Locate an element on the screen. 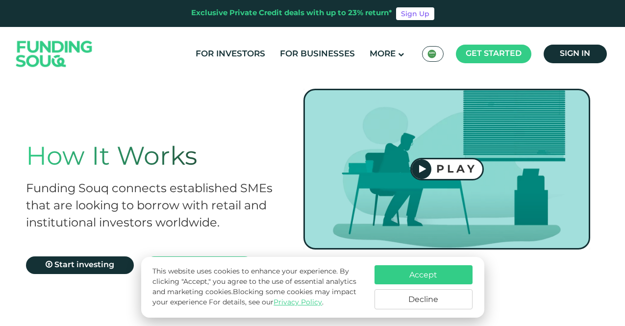  h2: Funding Souq connects established SMEs that are looking to borrow with retail and institutional i... is located at coordinates (155, 206).